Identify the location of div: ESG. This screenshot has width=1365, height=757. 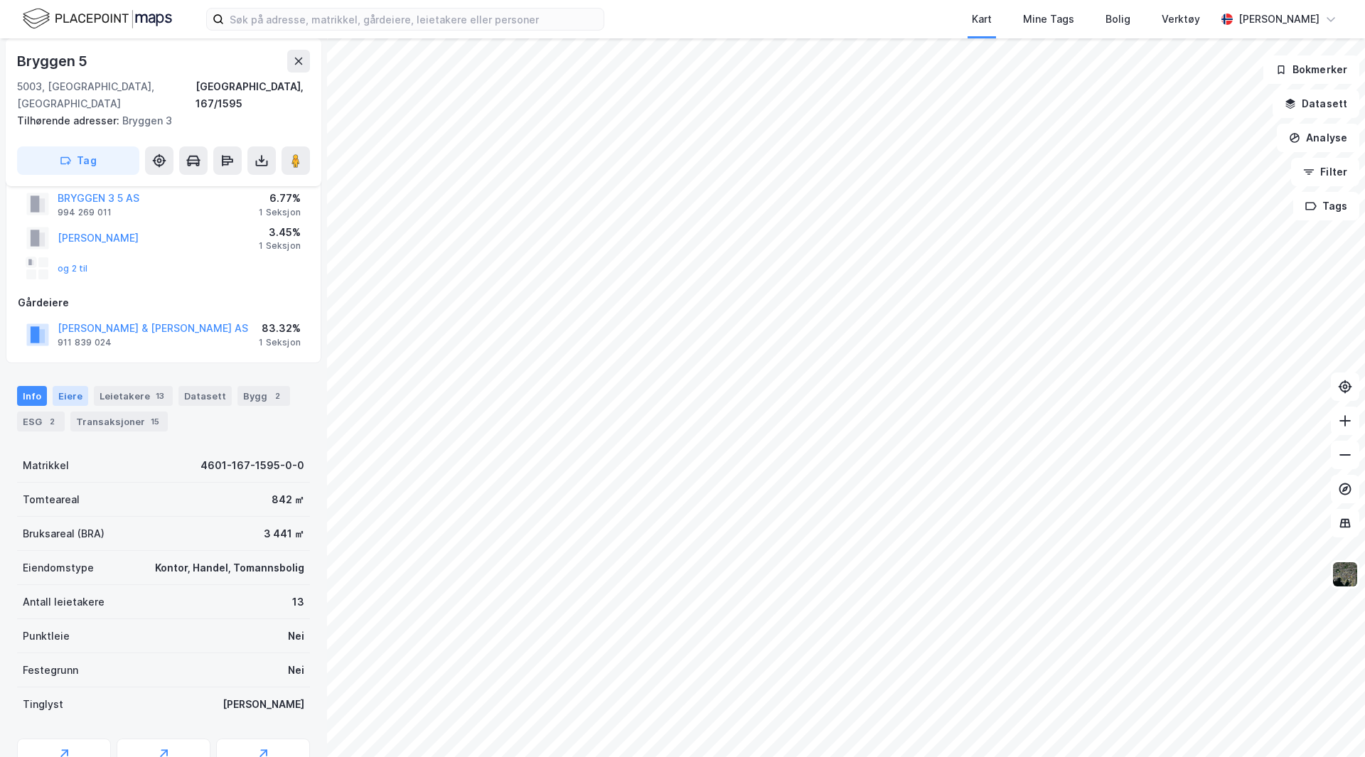
(41, 421).